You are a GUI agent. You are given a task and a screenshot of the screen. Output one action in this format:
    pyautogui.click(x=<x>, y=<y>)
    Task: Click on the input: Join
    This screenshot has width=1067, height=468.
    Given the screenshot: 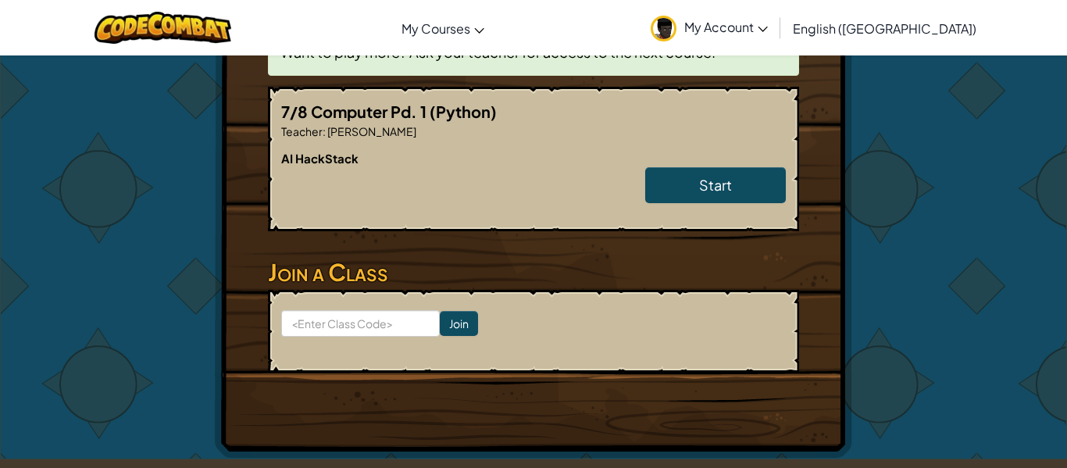 What is the action you would take?
    pyautogui.click(x=459, y=323)
    